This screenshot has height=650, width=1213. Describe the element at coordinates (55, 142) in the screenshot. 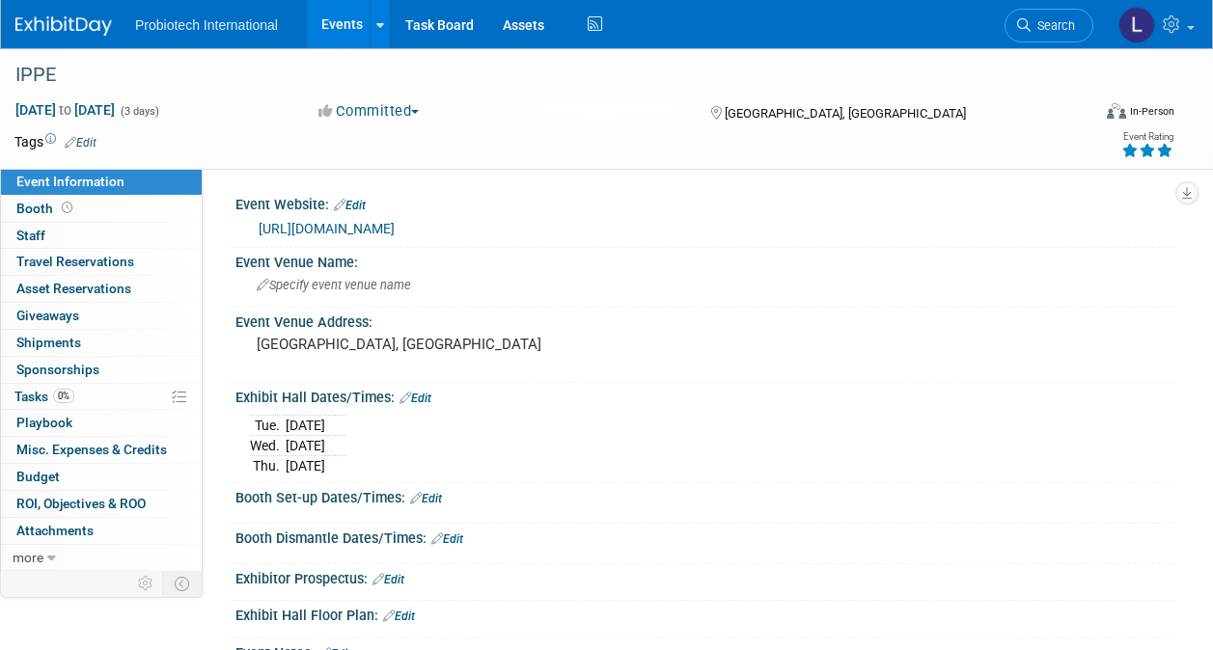

I see `td: Tags` at that location.